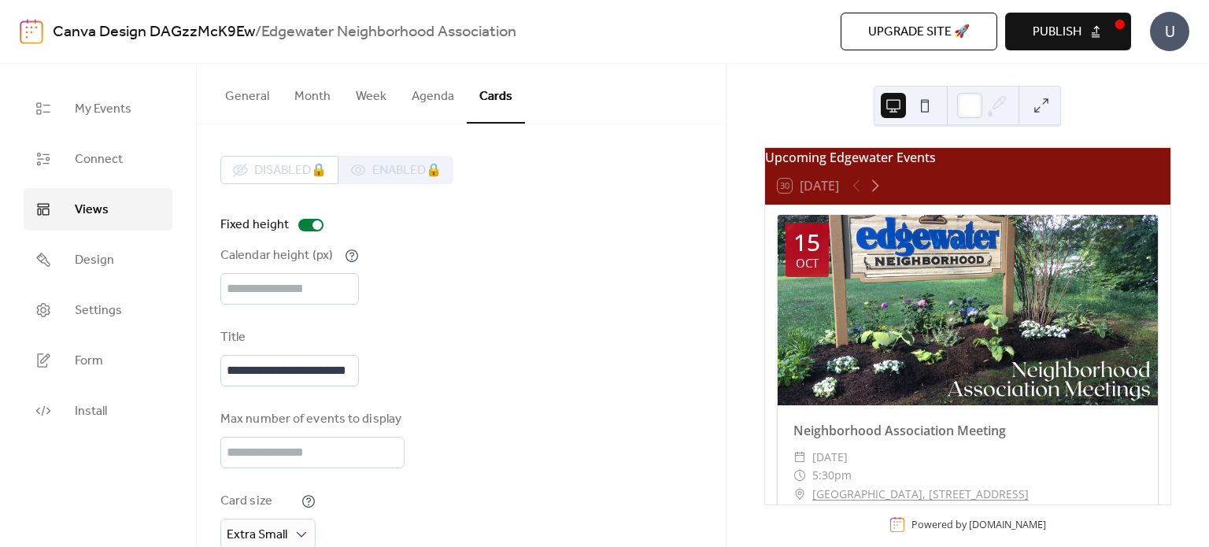 This screenshot has width=1209, height=547. Describe the element at coordinates (89, 361) in the screenshot. I see `span: Form` at that location.